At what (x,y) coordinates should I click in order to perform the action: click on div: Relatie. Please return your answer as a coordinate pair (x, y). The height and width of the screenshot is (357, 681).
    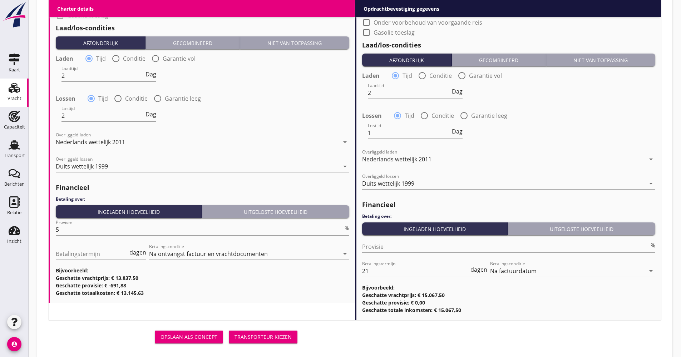
    Looking at the image, I should click on (14, 213).